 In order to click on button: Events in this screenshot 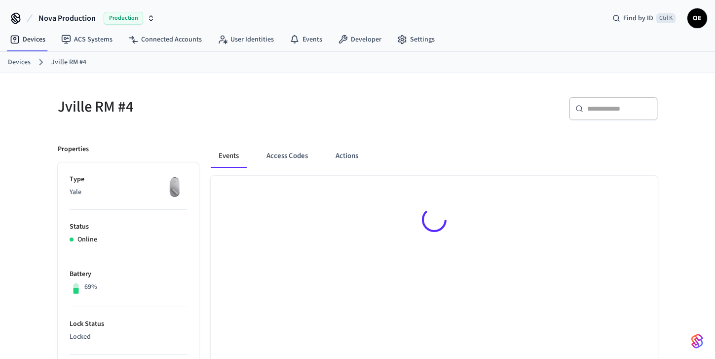, I will do `click(228, 156)`.